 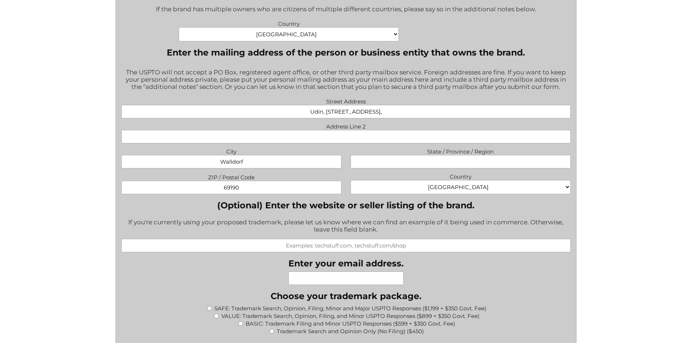 I want to click on label: State / Province / Region, so click(x=461, y=151).